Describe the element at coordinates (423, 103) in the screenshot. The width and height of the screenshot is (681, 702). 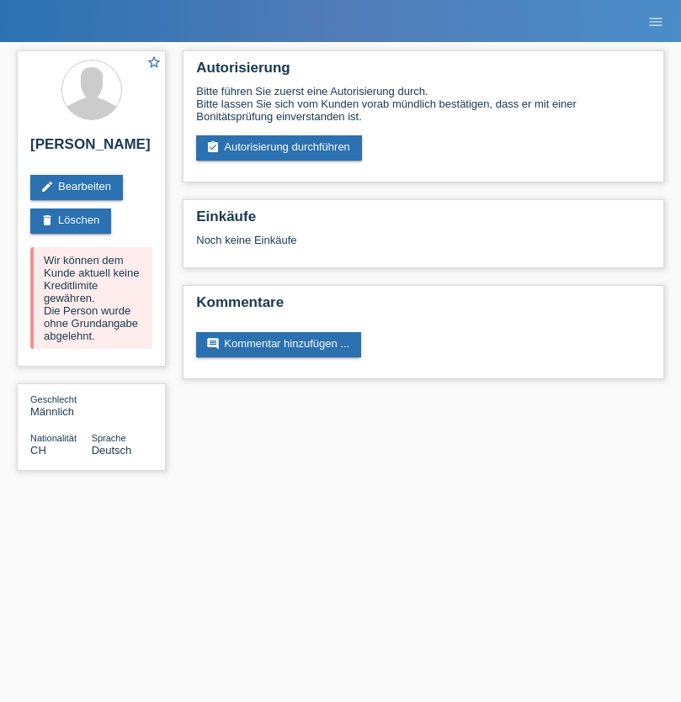
I see `div: Bitte führen Sie zuerst eine Autorisierung durch. Bitte lassen Sie sich vom Kunden vorab mündlich...` at that location.